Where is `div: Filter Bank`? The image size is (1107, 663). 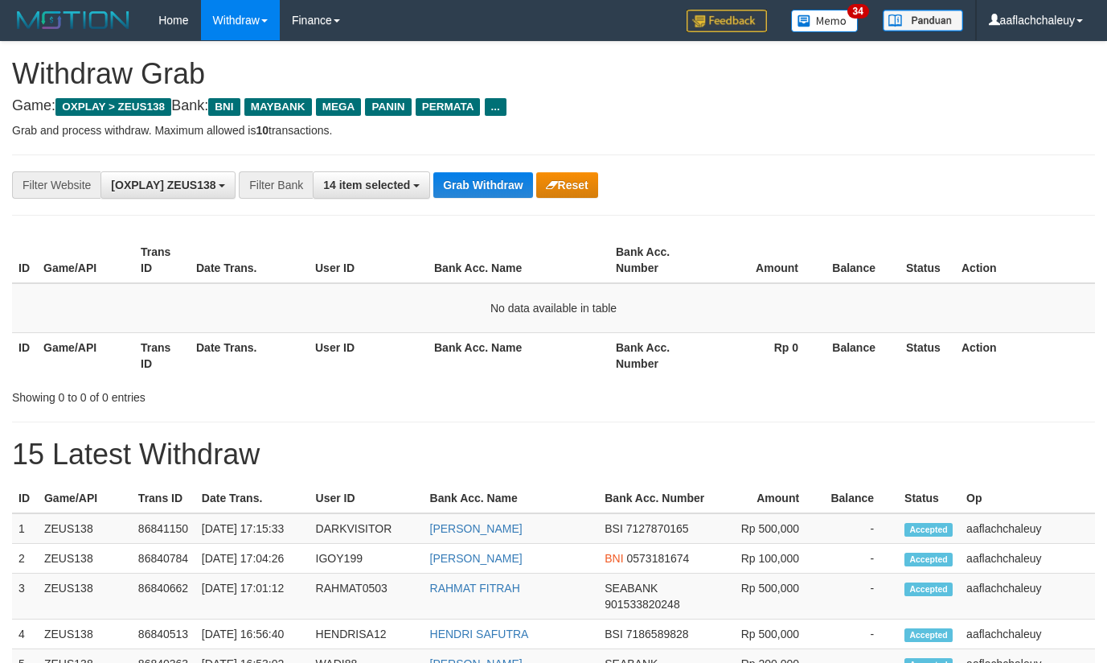 div: Filter Bank is located at coordinates (276, 185).